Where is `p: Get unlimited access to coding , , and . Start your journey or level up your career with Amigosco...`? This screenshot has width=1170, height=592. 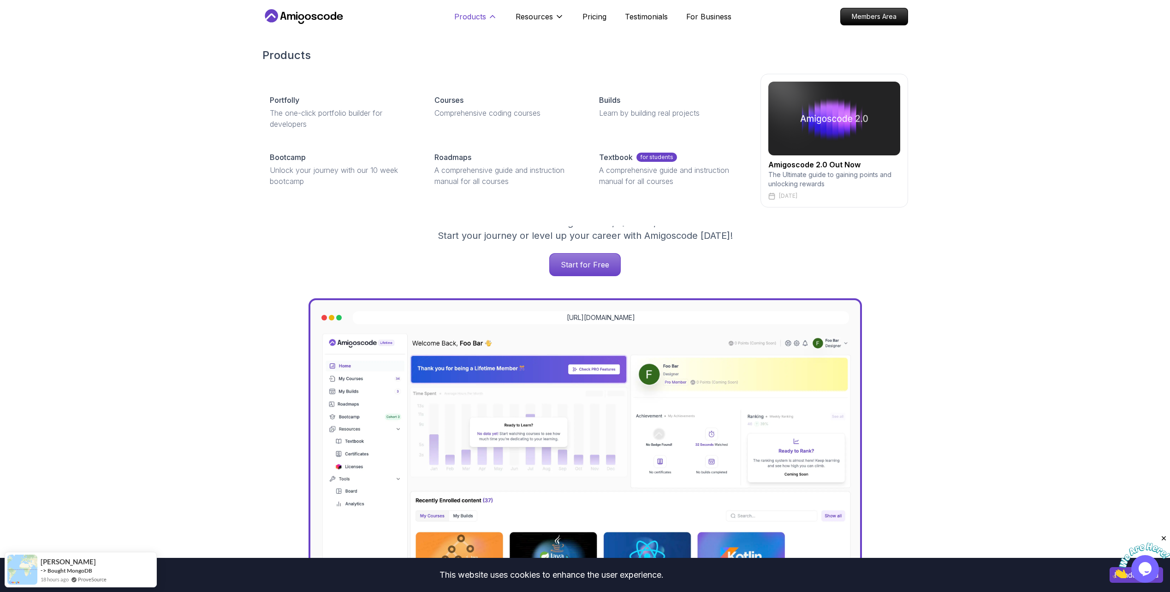 p: Get unlimited access to coding , , and . Start your journey or level up your career with Amigosco... is located at coordinates (585, 229).